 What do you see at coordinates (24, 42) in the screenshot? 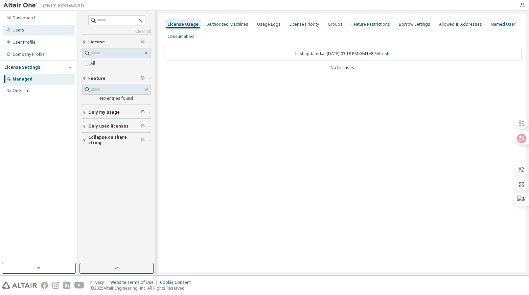
I see `div: User Profile` at bounding box center [24, 42].